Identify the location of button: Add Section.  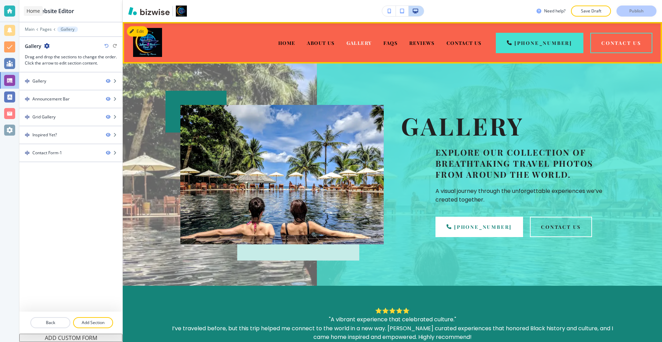
(93, 322).